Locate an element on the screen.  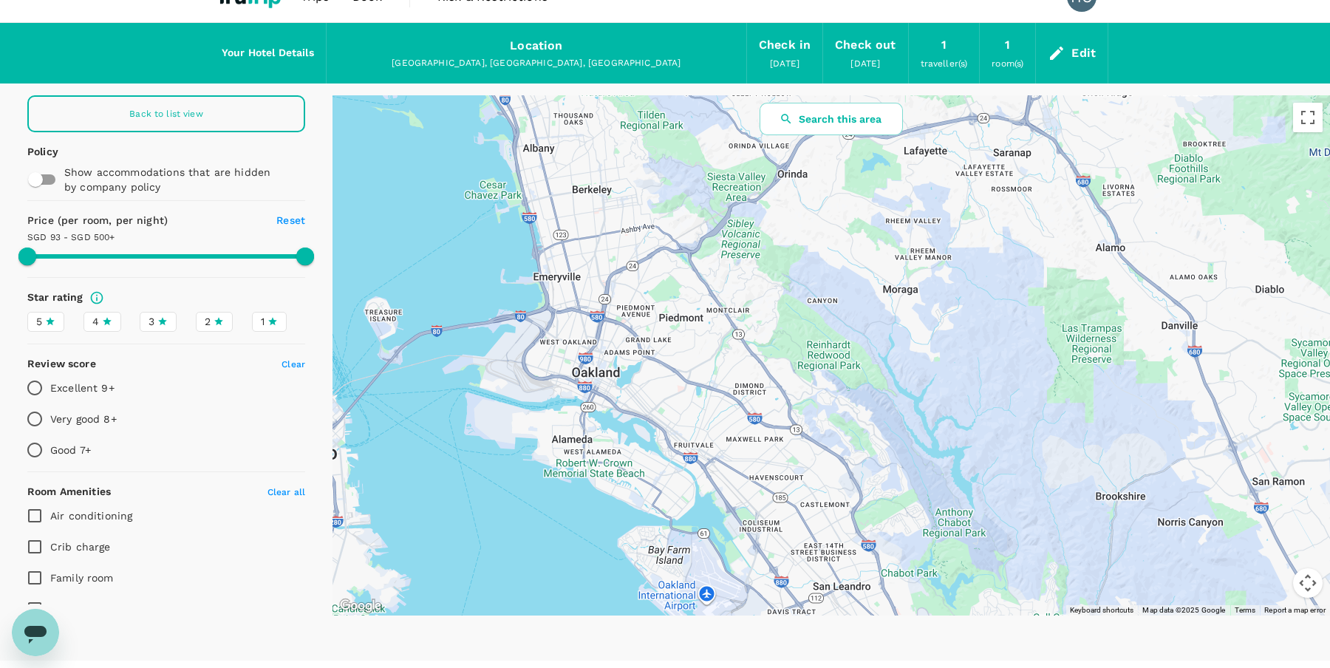
span: Clear is located at coordinates (293, 364).